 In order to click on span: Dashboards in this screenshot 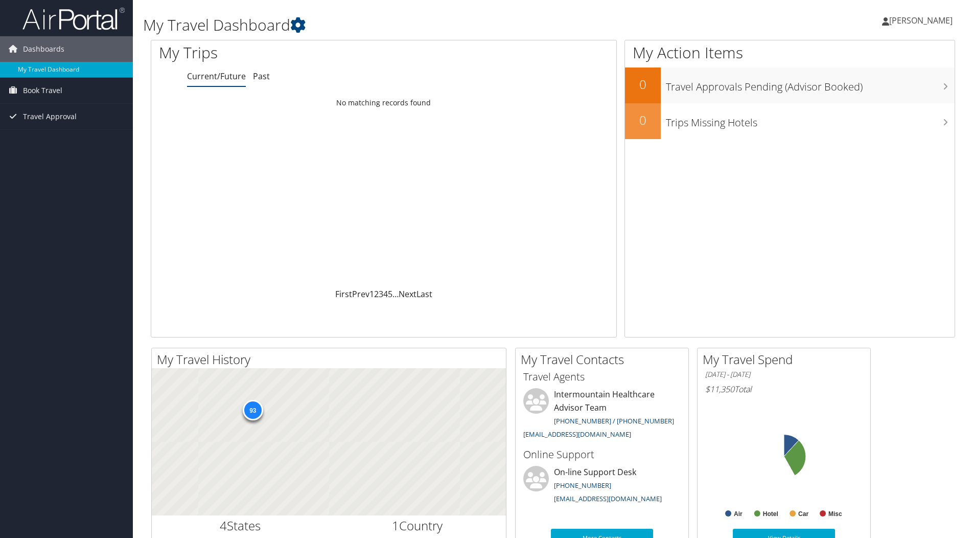, I will do `click(43, 49)`.